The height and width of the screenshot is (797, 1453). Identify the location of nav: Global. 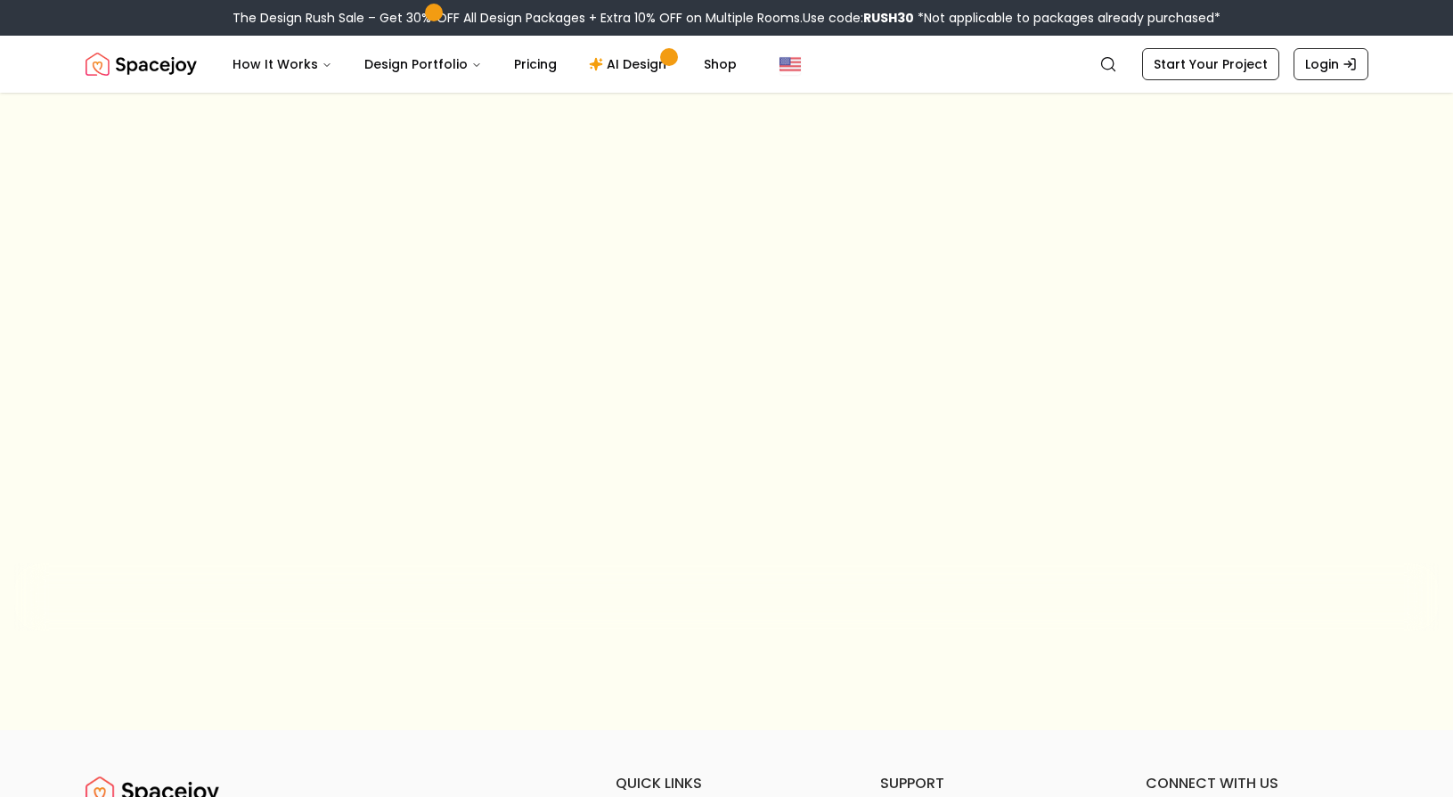
(727, 64).